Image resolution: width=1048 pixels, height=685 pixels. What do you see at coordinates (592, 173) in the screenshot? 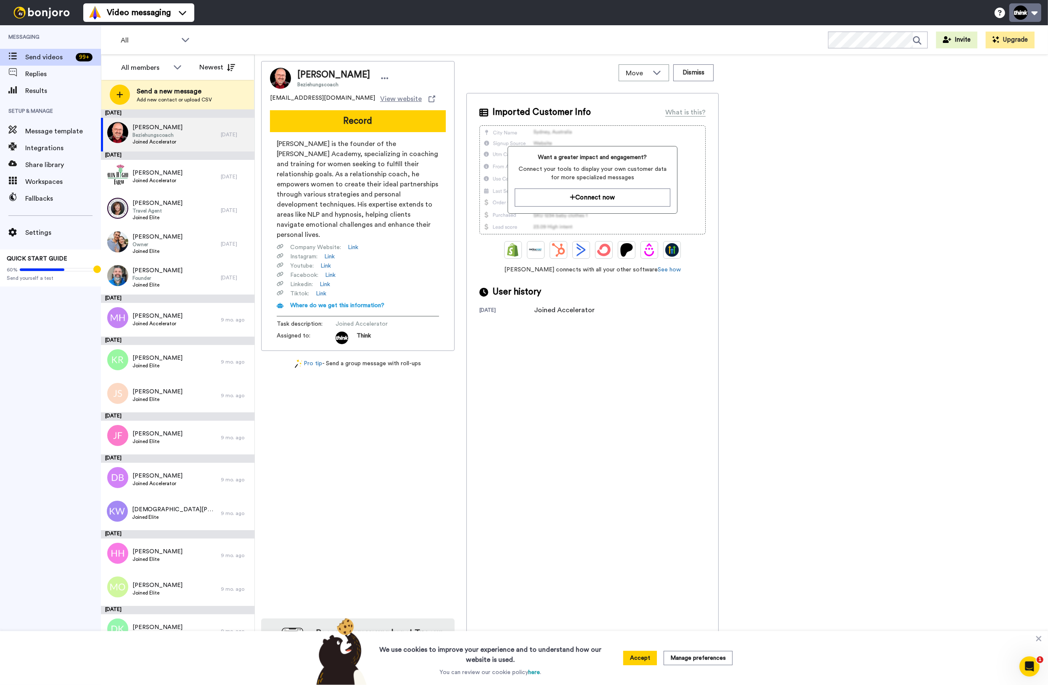
I see `span: Connect your tools to display your own customer data for more specialized messages` at bounding box center [592, 173].